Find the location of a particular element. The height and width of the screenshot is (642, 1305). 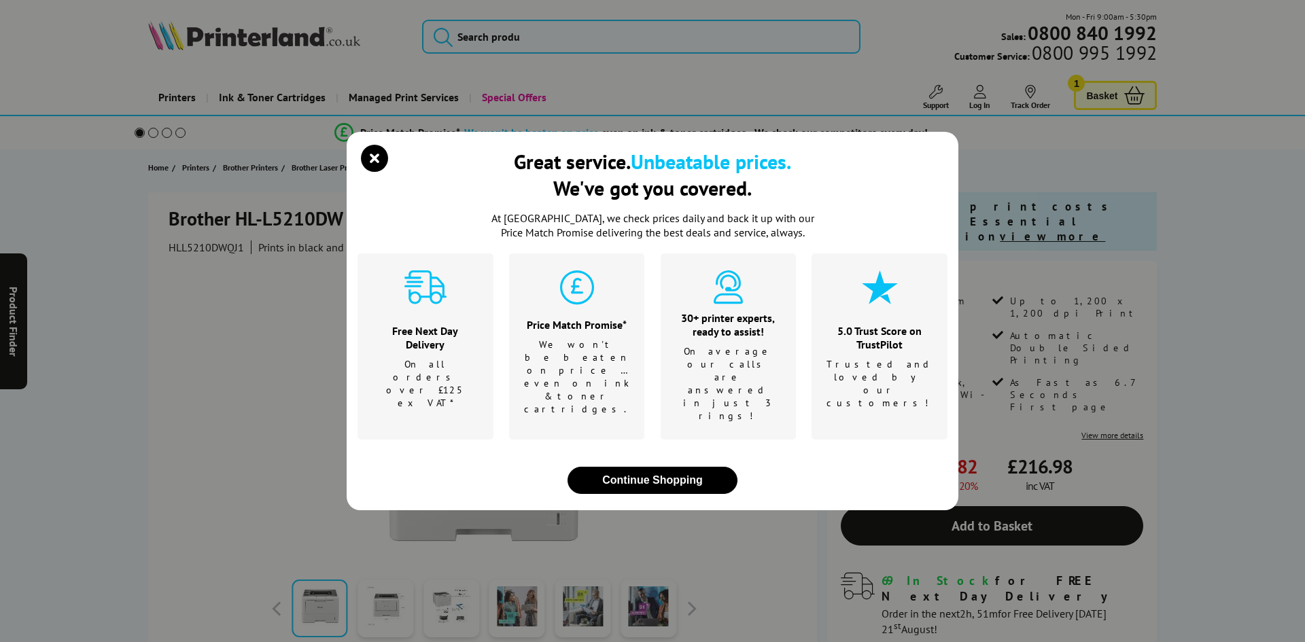

div: 5.0 Trust Score on TrustPilot is located at coordinates (880, 338).